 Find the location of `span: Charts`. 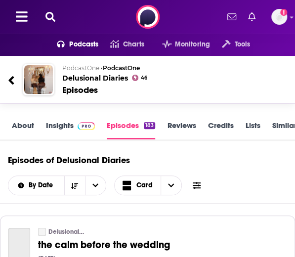

span: Charts is located at coordinates (133, 44).